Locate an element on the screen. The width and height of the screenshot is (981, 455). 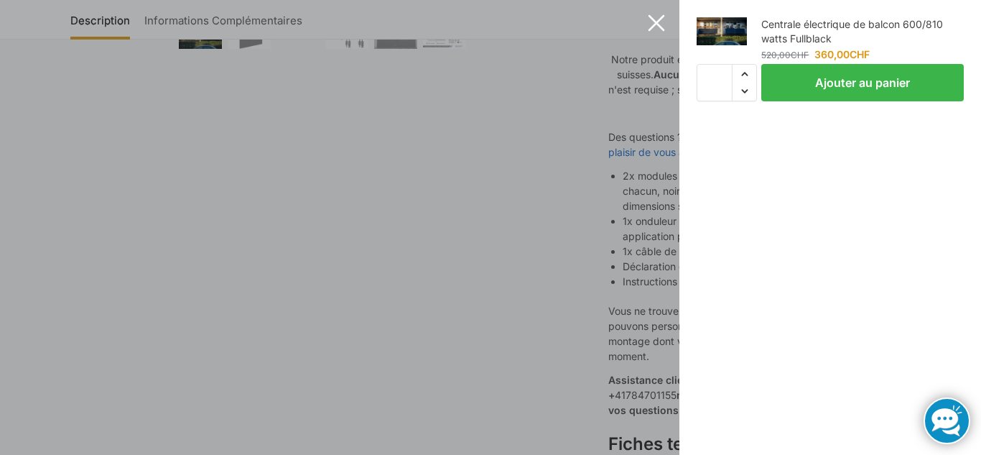
font: 520,00 is located at coordinates (776, 55).